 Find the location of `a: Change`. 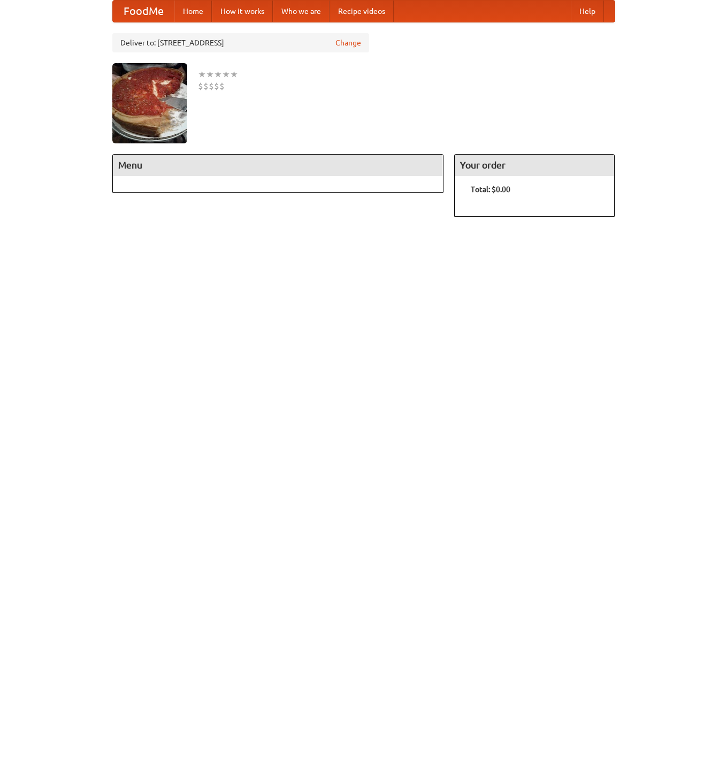

a: Change is located at coordinates (348, 43).